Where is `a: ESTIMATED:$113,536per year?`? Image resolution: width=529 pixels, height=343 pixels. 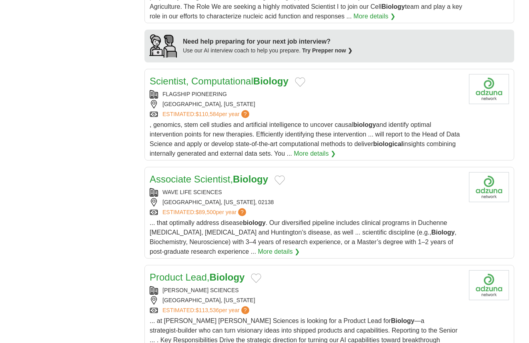 a: ESTIMATED:$113,536per year? is located at coordinates (206, 310).